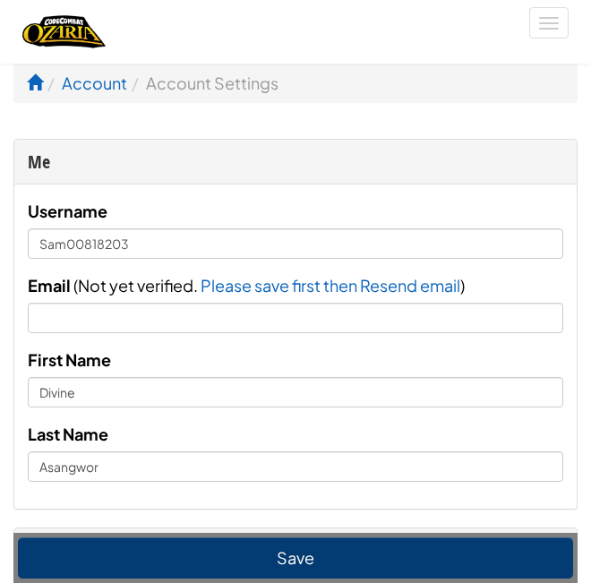 This screenshot has height=583, width=591. I want to click on a: Ozaria by CodeCombat logo, so click(64, 31).